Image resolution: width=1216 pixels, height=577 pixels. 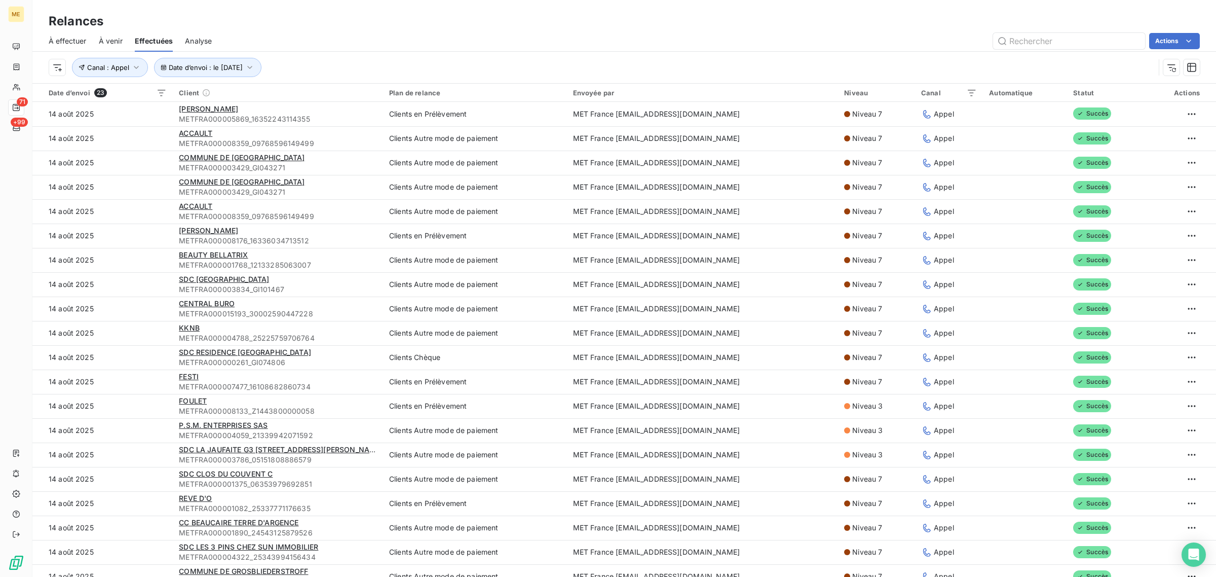 What do you see at coordinates (278, 362) in the screenshot?
I see `span: METFRA000000261_GI074806` at bounding box center [278, 362].